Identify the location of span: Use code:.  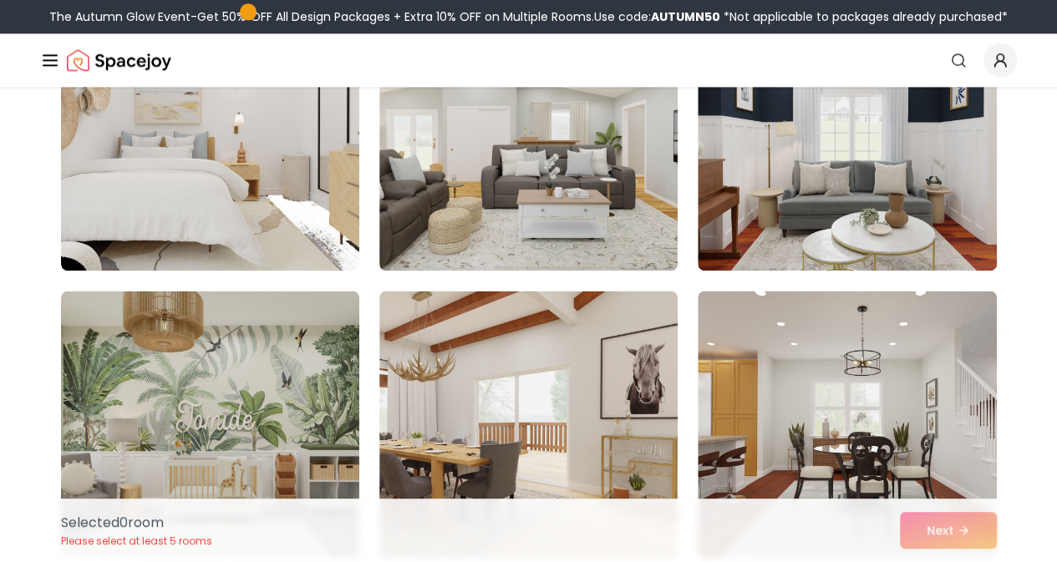
(657, 17).